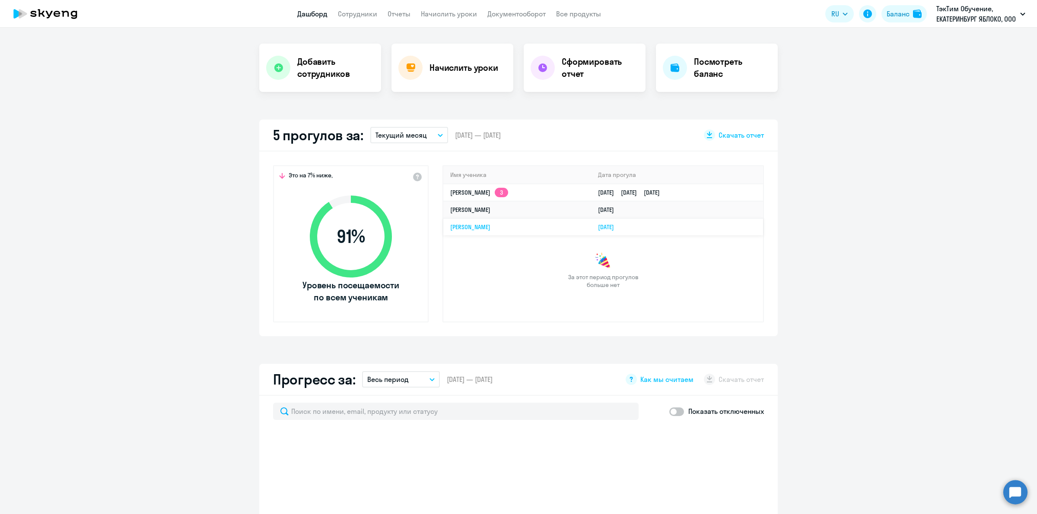 The image size is (1037, 514). What do you see at coordinates (839, 14) in the screenshot?
I see `button: RU` at bounding box center [839, 14].